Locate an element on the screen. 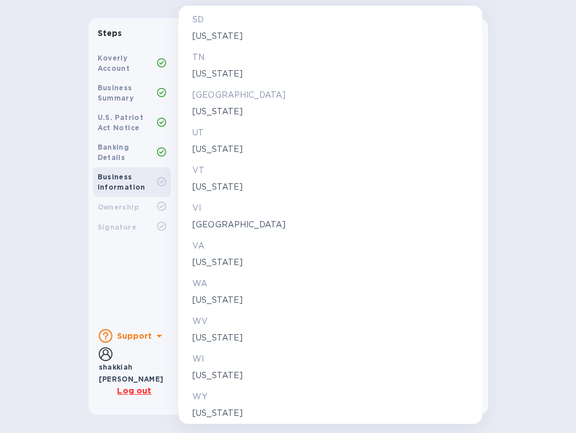 The width and height of the screenshot is (576, 433). p: VA is located at coordinates (331, 246).